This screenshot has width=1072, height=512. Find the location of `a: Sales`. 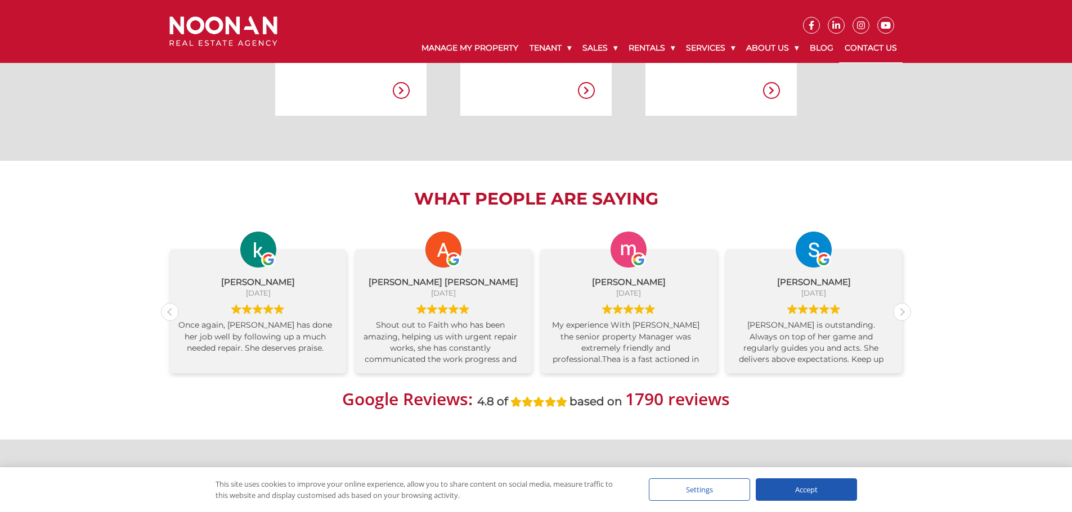

a: Sales is located at coordinates (600, 48).